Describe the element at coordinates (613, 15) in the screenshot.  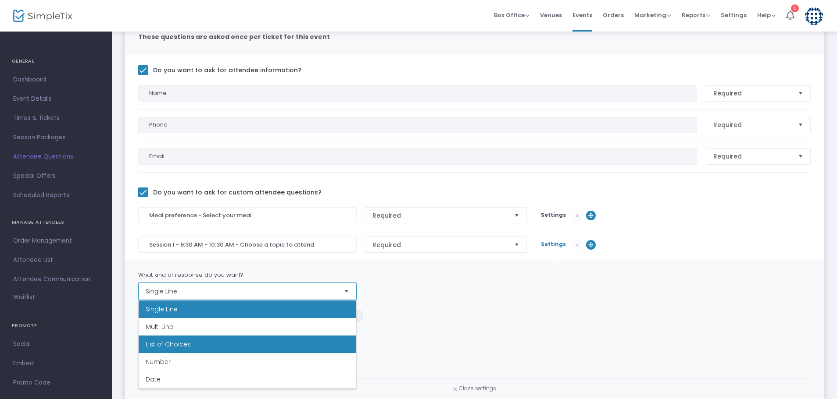
I see `span: Orders` at that location.